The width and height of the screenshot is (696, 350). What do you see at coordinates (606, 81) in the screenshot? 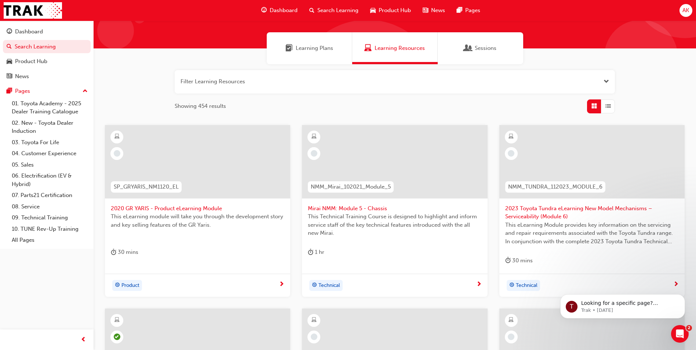
I see `span: Open the filter` at bounding box center [606, 81].